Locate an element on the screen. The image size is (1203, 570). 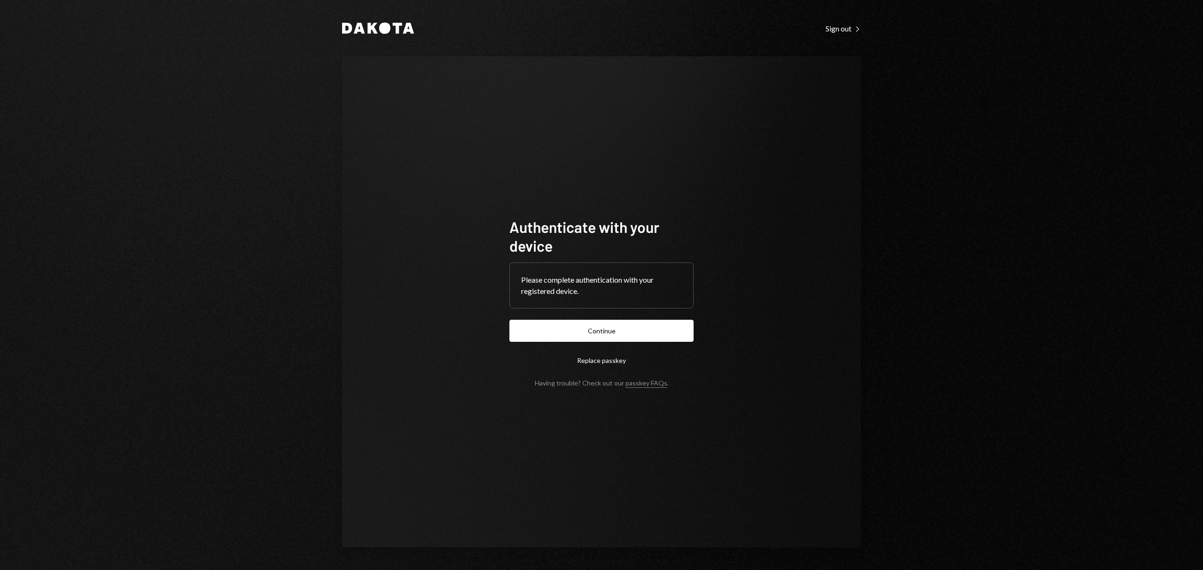
div: Having trouble? Check out our . is located at coordinates (601, 383).